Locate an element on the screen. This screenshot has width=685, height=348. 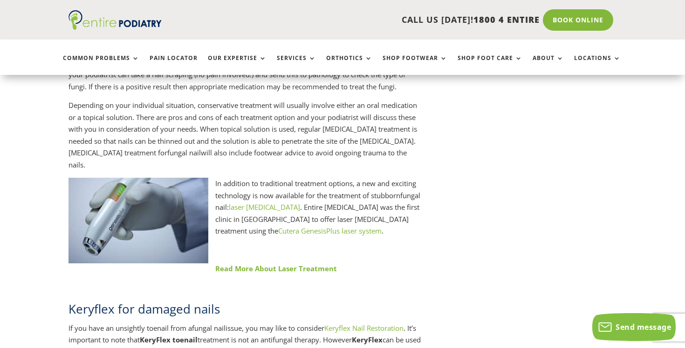
a: Services is located at coordinates (296, 65).